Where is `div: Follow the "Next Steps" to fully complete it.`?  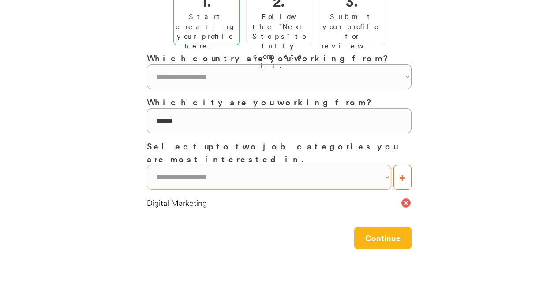
div: Follow the "Next Steps" to fully complete it. is located at coordinates (279, 41).